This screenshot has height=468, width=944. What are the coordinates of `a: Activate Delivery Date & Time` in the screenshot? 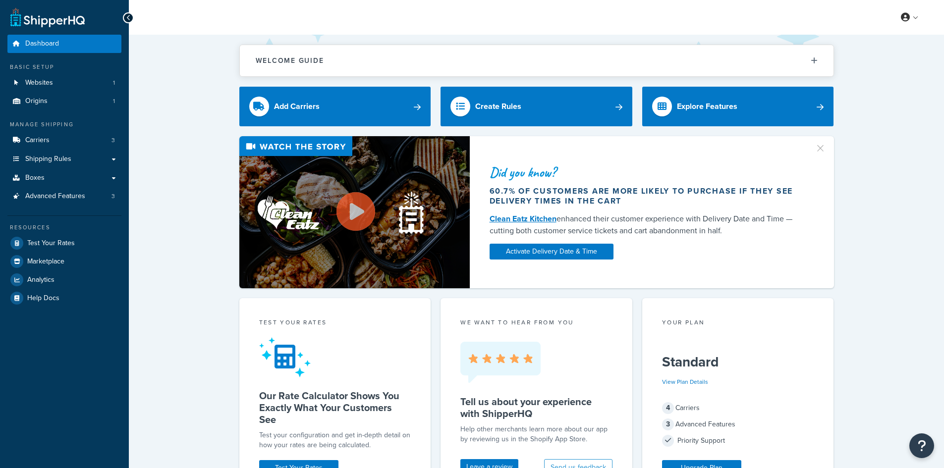 It's located at (552, 252).